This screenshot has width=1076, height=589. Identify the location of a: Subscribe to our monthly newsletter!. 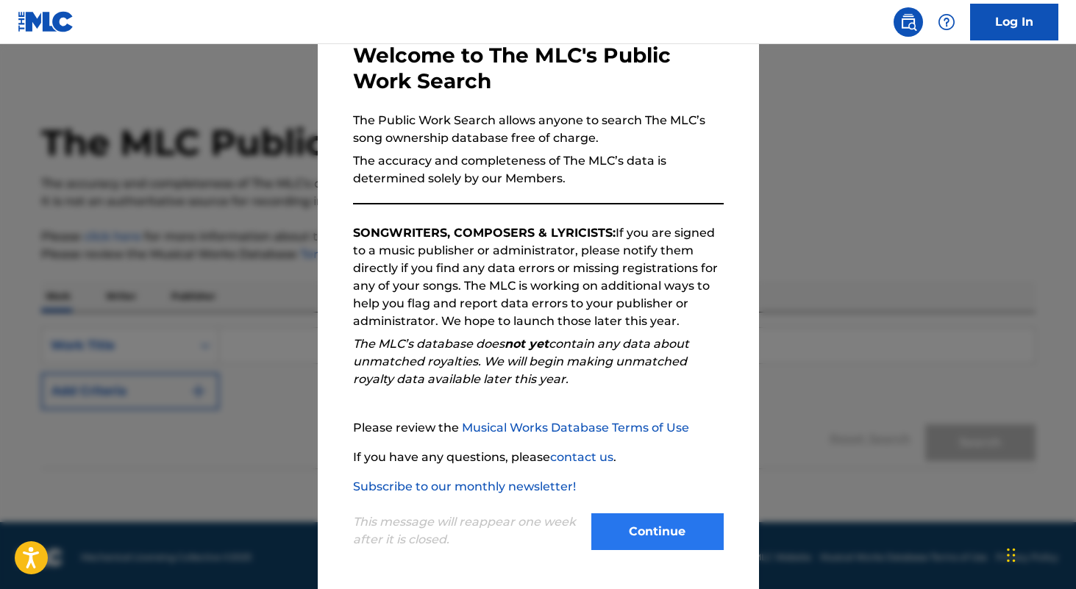
(464, 486).